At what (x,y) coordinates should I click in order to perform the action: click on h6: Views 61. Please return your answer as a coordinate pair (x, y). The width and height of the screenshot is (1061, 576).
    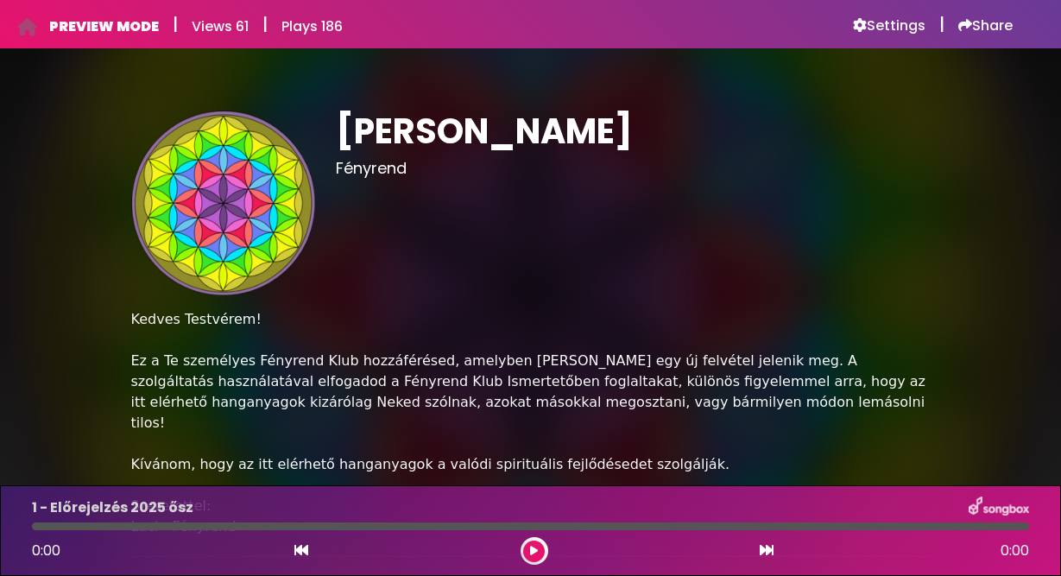
    Looking at the image, I should click on (220, 26).